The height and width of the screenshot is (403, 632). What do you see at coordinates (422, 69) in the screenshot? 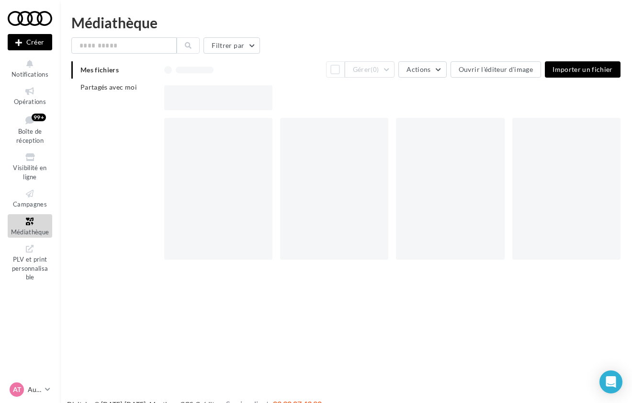
I see `button: Actions` at bounding box center [422, 69].